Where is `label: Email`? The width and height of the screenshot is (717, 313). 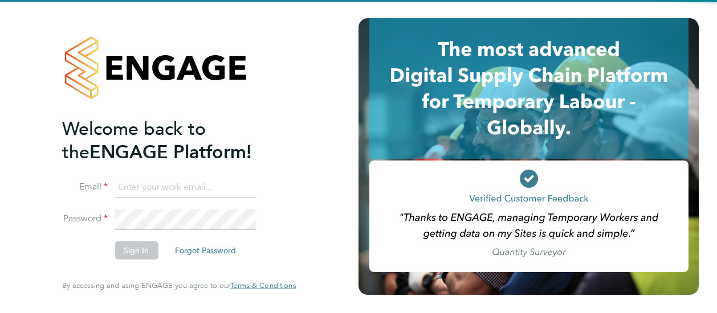
label: Email is located at coordinates (85, 187).